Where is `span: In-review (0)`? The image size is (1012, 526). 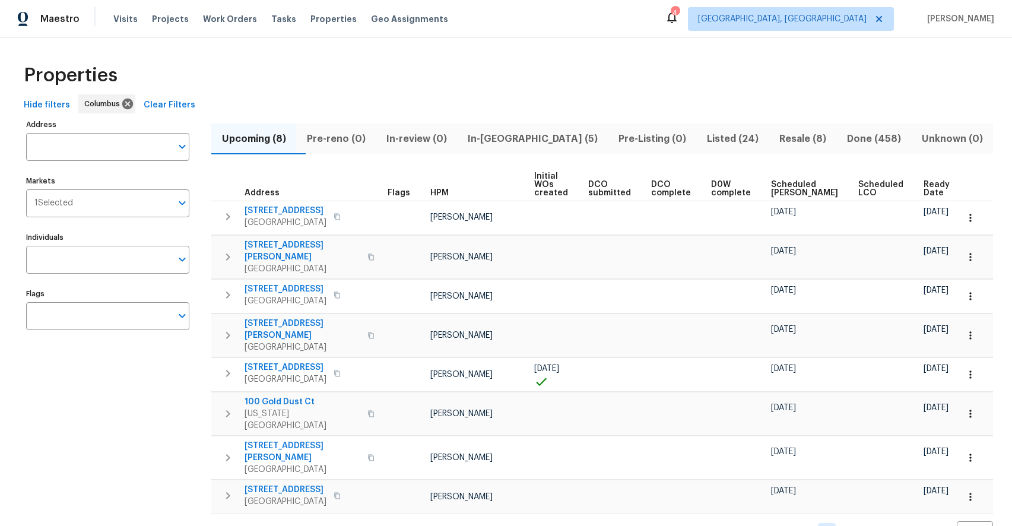
span: In-review (0) is located at coordinates (416, 139).